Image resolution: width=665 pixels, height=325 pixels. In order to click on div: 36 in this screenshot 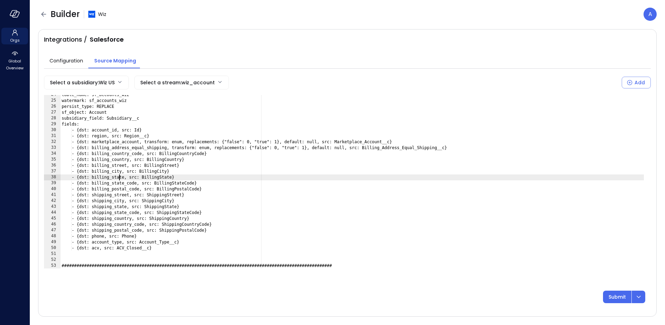, I will do `click(52, 165)`.